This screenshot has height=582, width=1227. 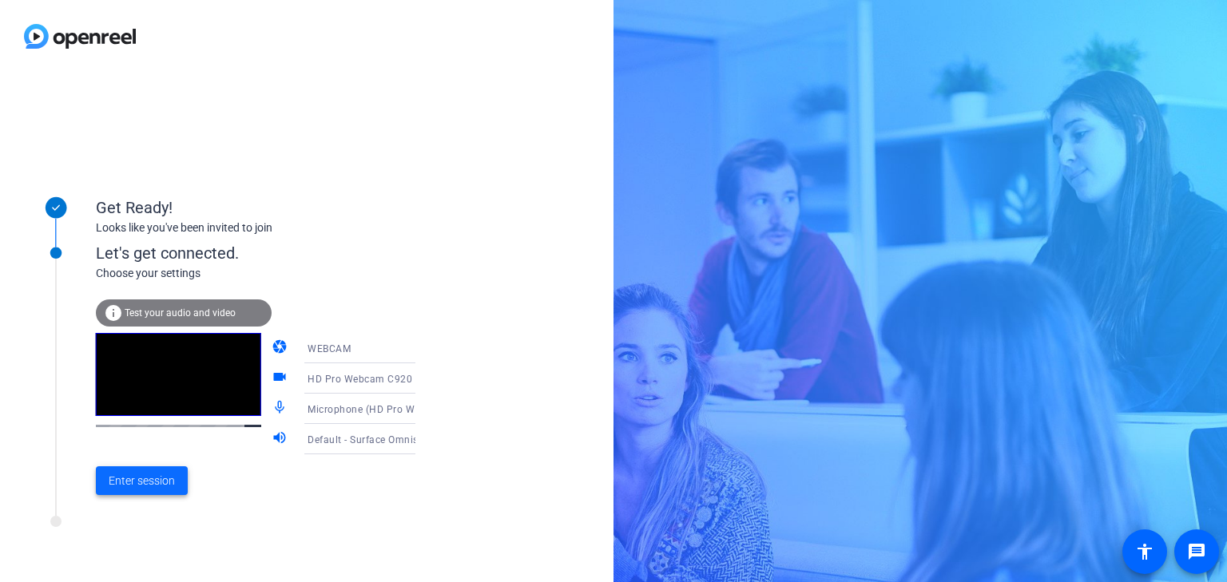 What do you see at coordinates (329, 349) in the screenshot?
I see `span: WEBCAM` at bounding box center [329, 349].